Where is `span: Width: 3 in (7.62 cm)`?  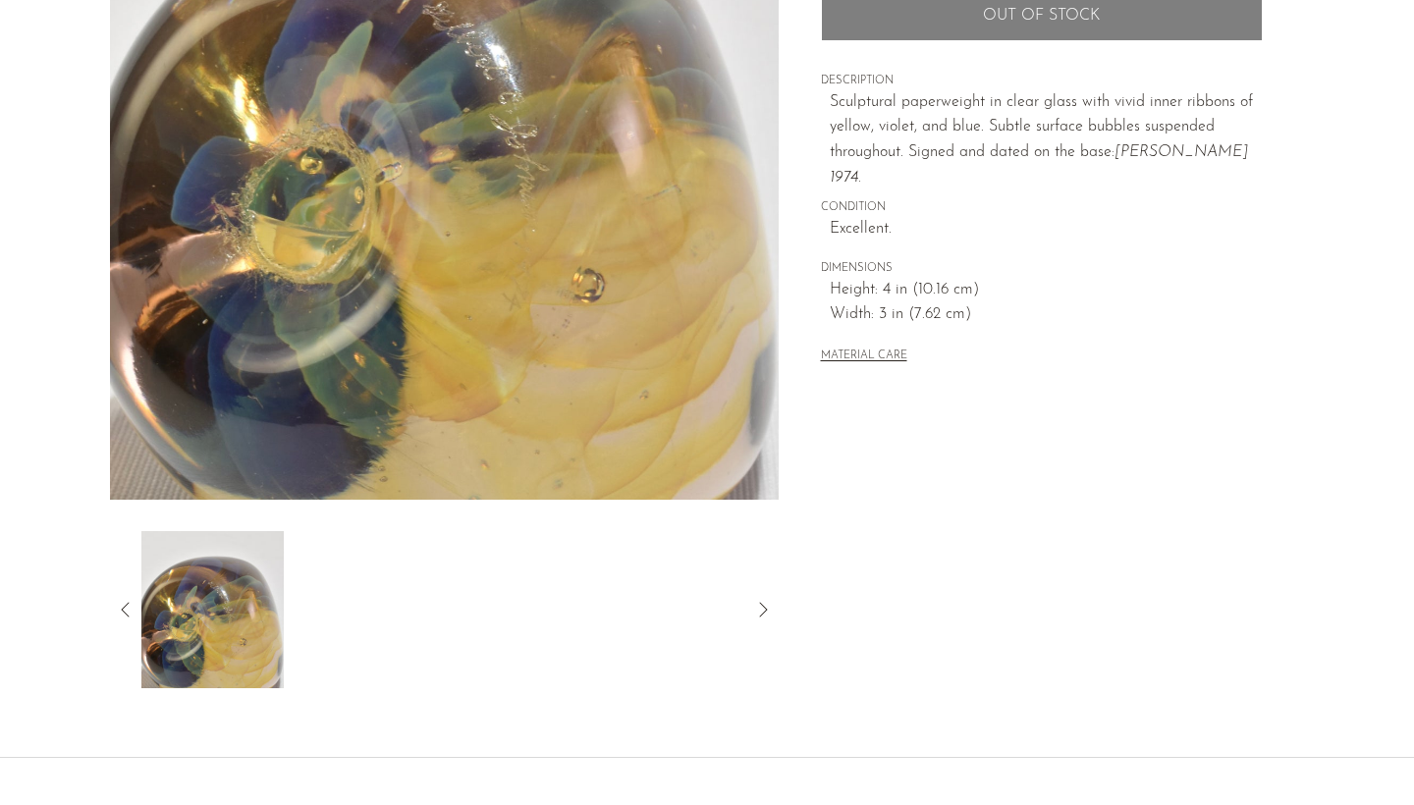 span: Width: 3 in (7.62 cm) is located at coordinates (1046, 315).